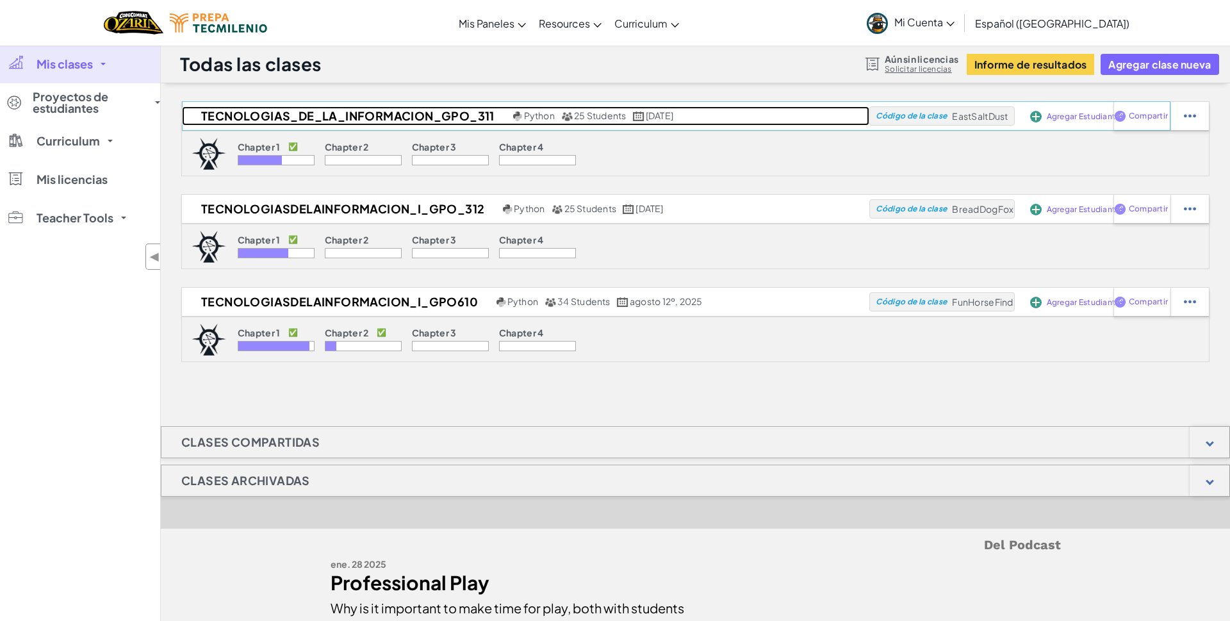 This screenshot has height=621, width=1230. What do you see at coordinates (508, 583) in the screenshot?
I see `div: Professional Play` at bounding box center [508, 583].